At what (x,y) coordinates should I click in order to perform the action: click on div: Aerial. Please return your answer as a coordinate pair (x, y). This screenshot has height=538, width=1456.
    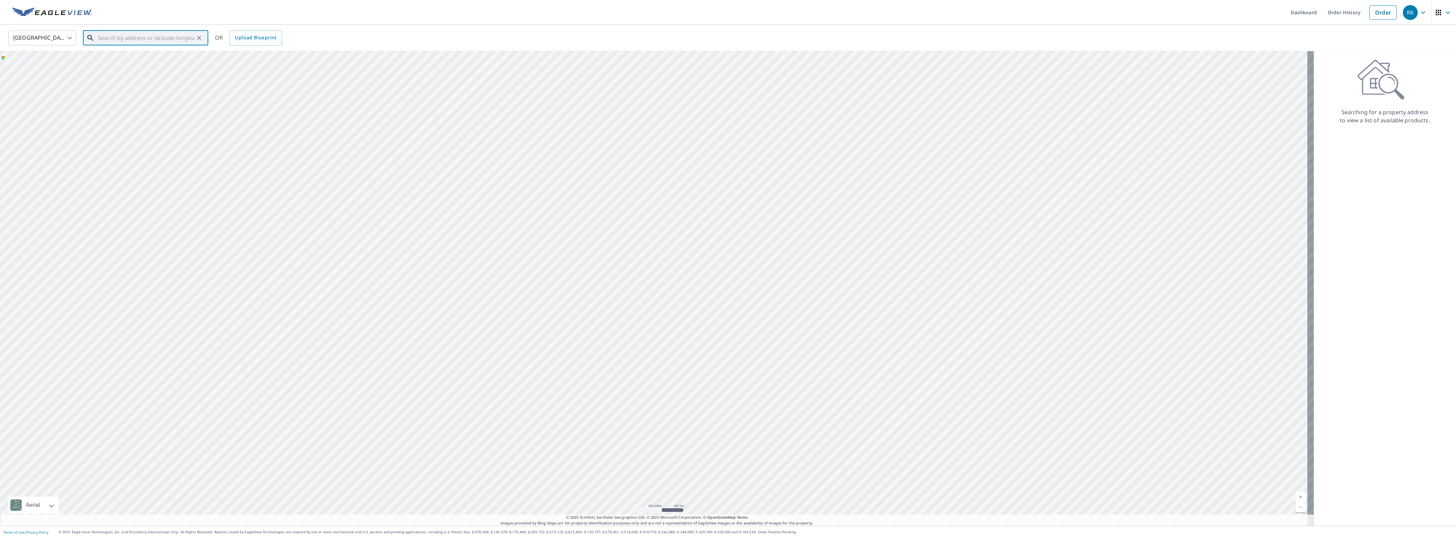
    Looking at the image, I should click on (33, 505).